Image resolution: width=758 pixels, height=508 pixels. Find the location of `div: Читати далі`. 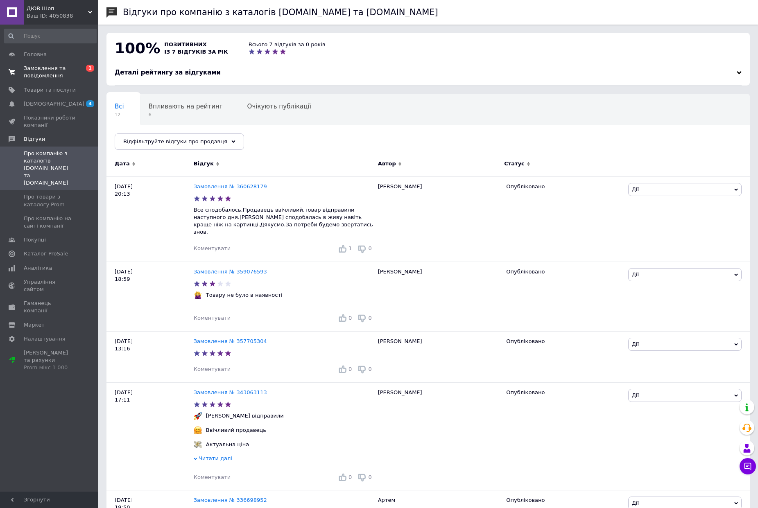

div: Читати далі is located at coordinates (284, 459).